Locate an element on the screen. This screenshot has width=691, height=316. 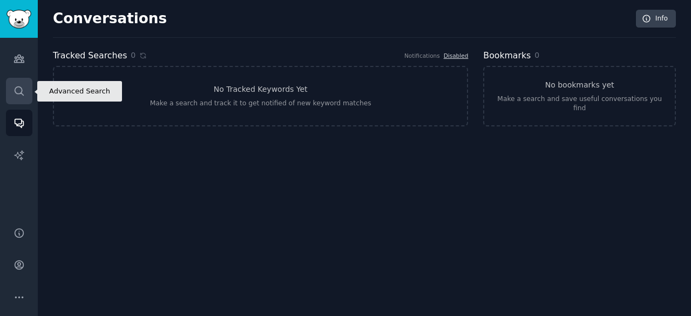
h3: No Tracked Keywords Yet is located at coordinates (261, 89).